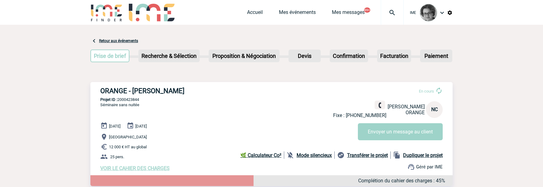  What do you see at coordinates (429, 167) in the screenshot?
I see `span: Géré par IME` at bounding box center [429, 167].